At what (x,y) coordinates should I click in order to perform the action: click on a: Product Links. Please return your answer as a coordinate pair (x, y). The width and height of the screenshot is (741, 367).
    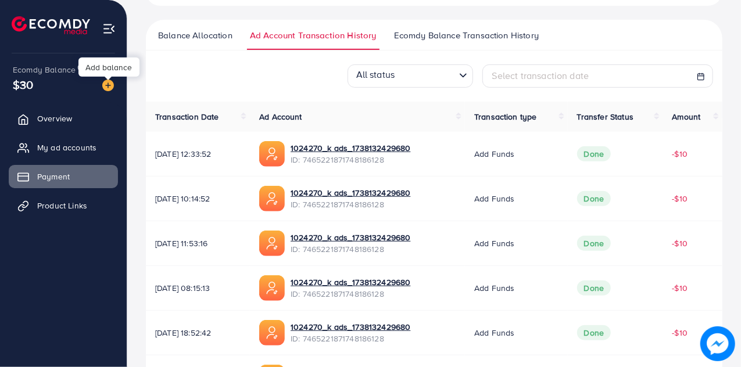
    Looking at the image, I should click on (63, 206).